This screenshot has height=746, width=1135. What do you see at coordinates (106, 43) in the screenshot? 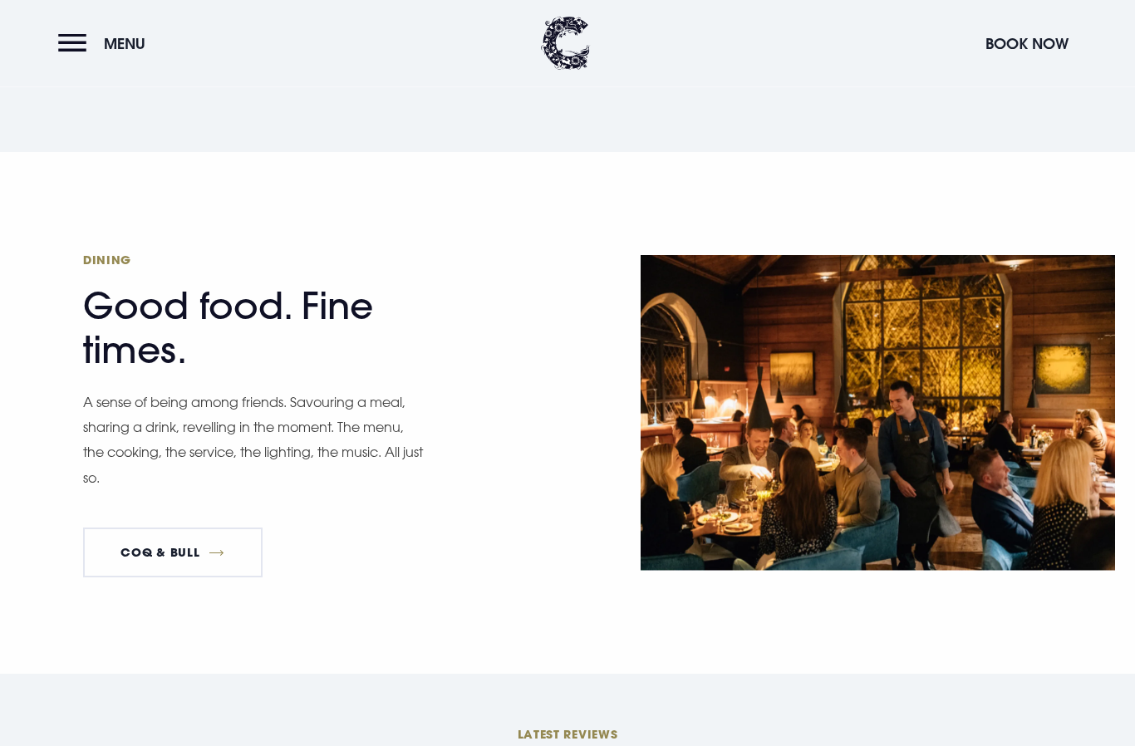
I see `button: Menu` at bounding box center [106, 43].